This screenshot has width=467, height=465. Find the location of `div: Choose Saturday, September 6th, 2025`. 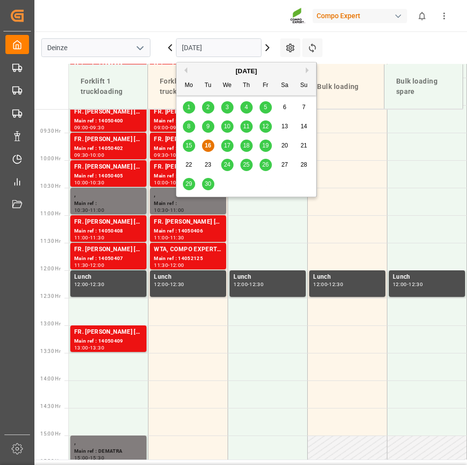

div: Choose Saturday, September 6th, 2025 is located at coordinates (285, 107).